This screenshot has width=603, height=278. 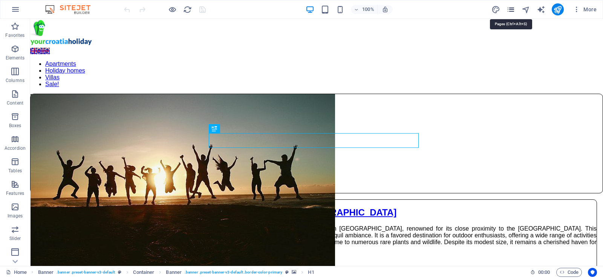 What do you see at coordinates (364, 9) in the screenshot?
I see `button: 100%` at bounding box center [364, 9].